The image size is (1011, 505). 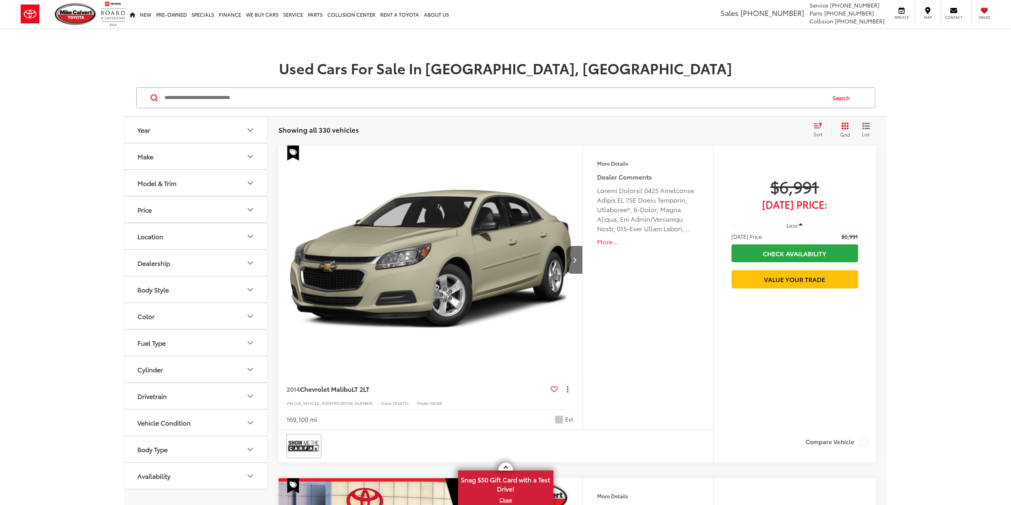 What do you see at coordinates (293, 388) in the screenshot?
I see `span: 2014` at bounding box center [293, 388].